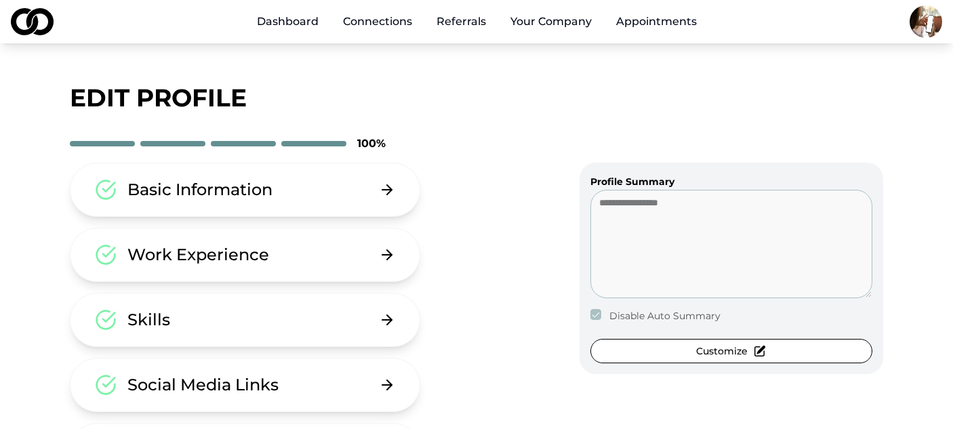  What do you see at coordinates (245, 255) in the screenshot?
I see `button: Work Experience` at bounding box center [245, 255].